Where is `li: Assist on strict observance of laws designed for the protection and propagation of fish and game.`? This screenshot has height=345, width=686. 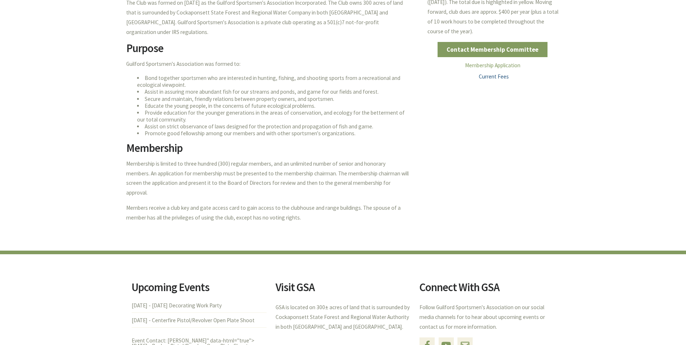 li: Assist on strict observance of laws designed for the protection and propagation of fish and game. is located at coordinates (273, 126).